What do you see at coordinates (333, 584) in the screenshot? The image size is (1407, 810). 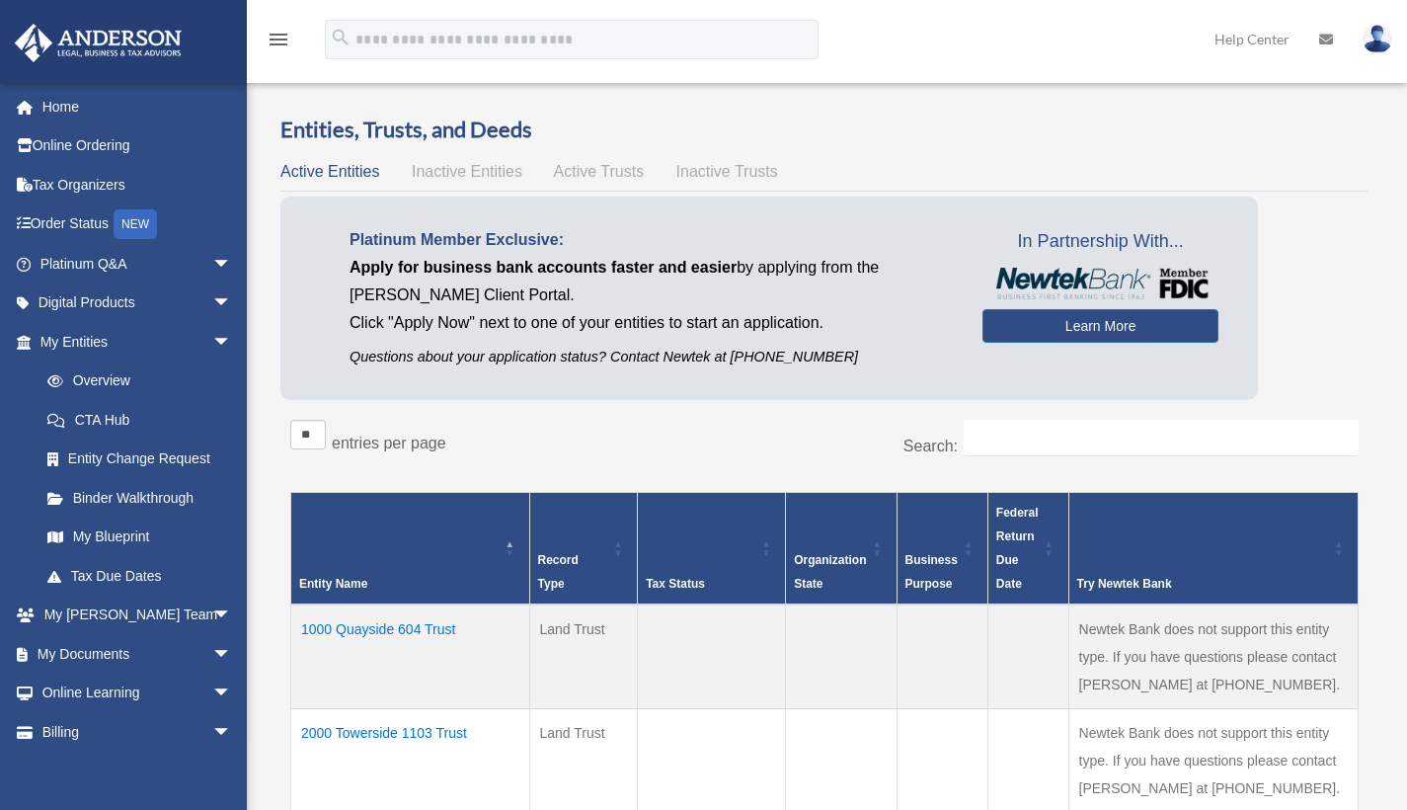 I see `span: Entity Name` at bounding box center [333, 584].